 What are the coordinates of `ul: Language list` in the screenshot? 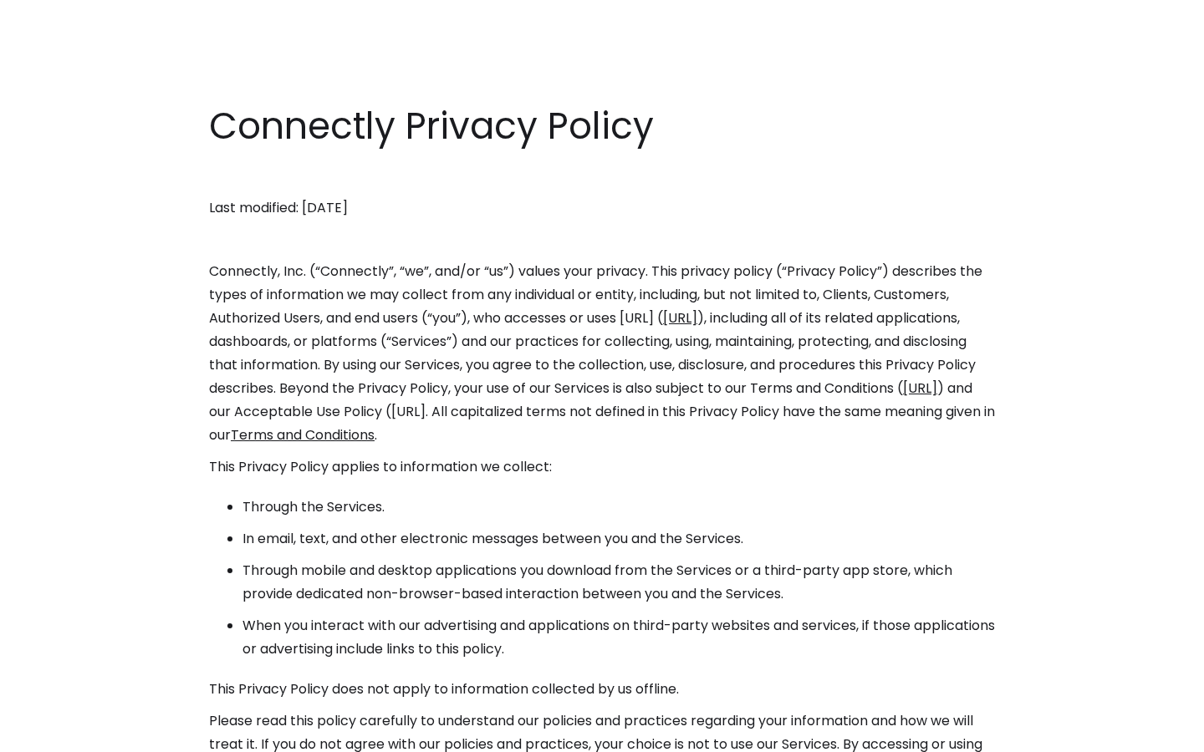 It's located at (67, 735).